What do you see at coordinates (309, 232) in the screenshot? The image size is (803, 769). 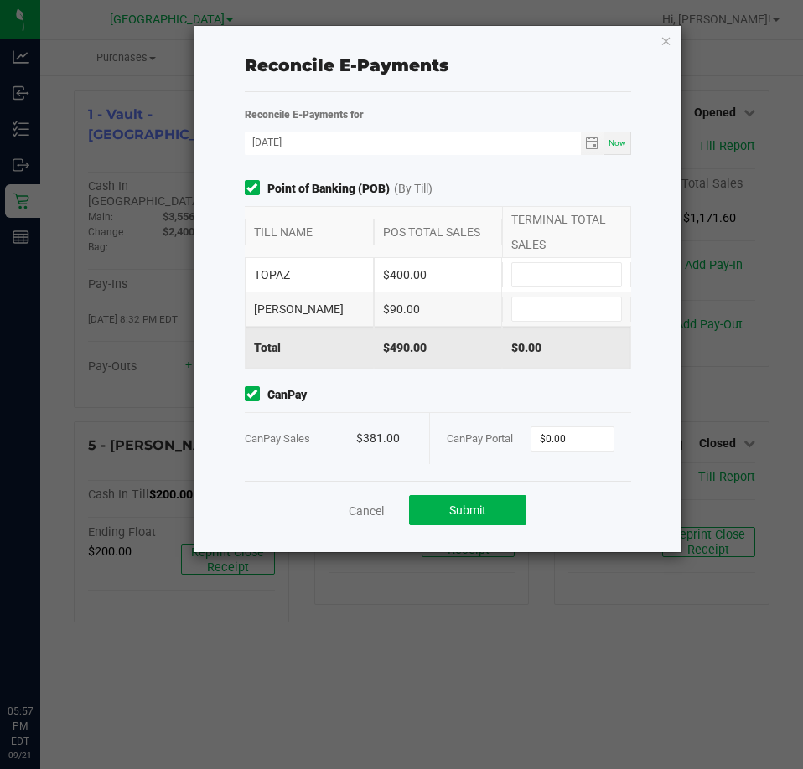 I see `div: TILL NAME` at bounding box center [309, 232].